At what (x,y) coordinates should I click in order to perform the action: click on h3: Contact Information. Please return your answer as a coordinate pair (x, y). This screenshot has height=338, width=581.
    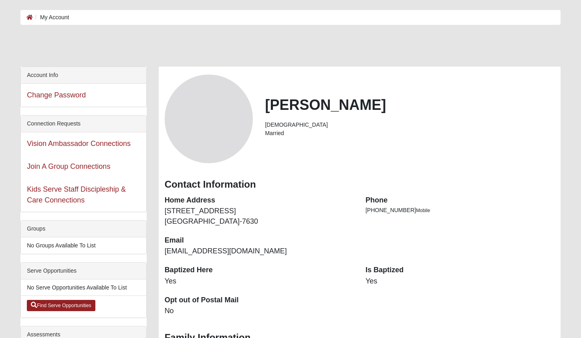
    Looking at the image, I should click on (360, 184).